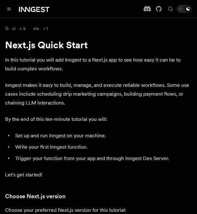 The image size is (197, 214). Describe the element at coordinates (102, 147) in the screenshot. I see `li: Write your first Inngest function.` at that location.